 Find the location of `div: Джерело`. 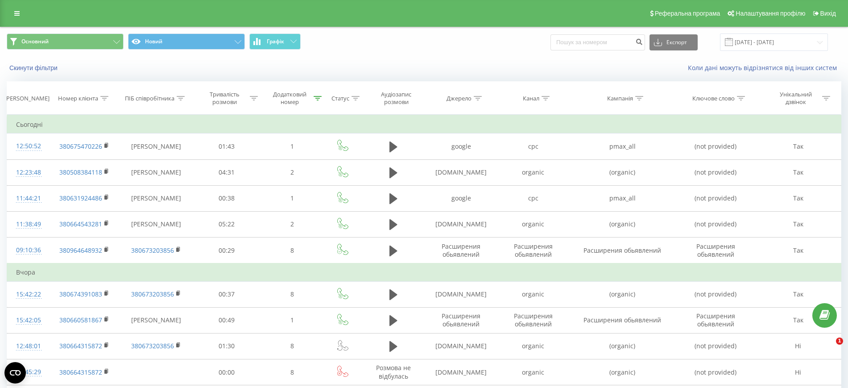

div: Джерело is located at coordinates (459, 98).